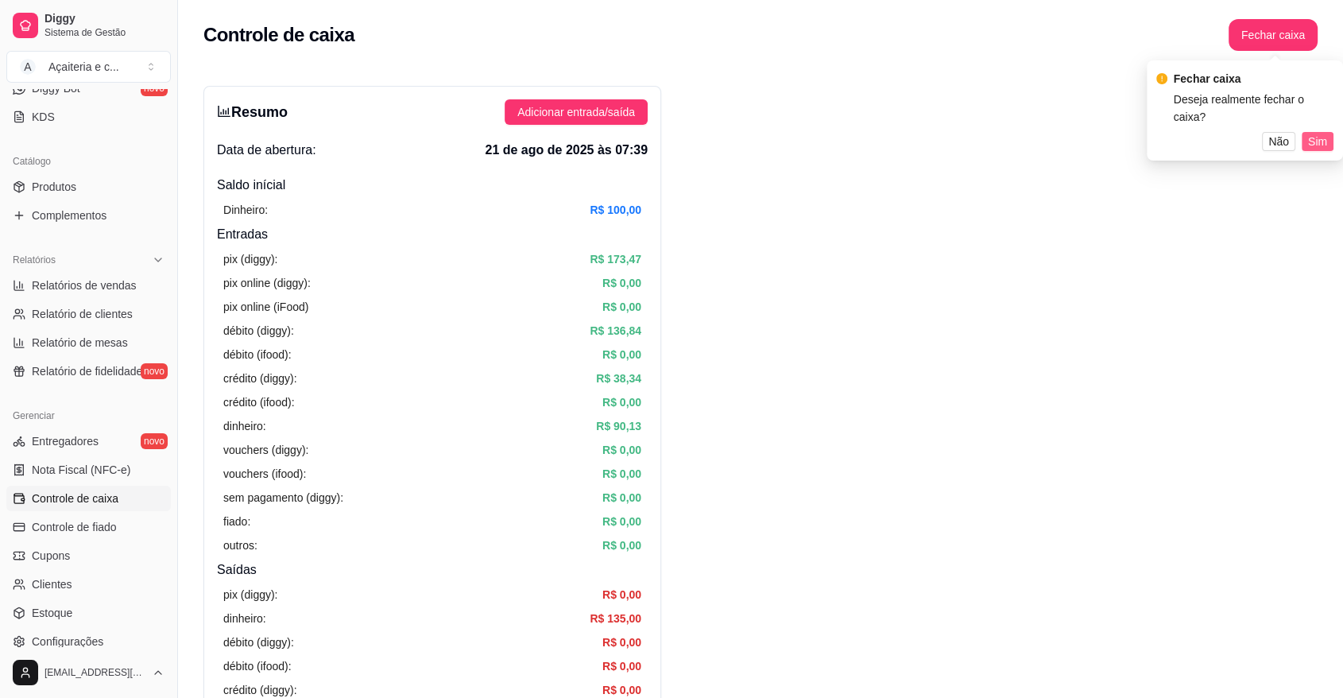 This screenshot has height=698, width=1343. Describe the element at coordinates (88, 161) in the screenshot. I see `div: Catálogo` at that location.